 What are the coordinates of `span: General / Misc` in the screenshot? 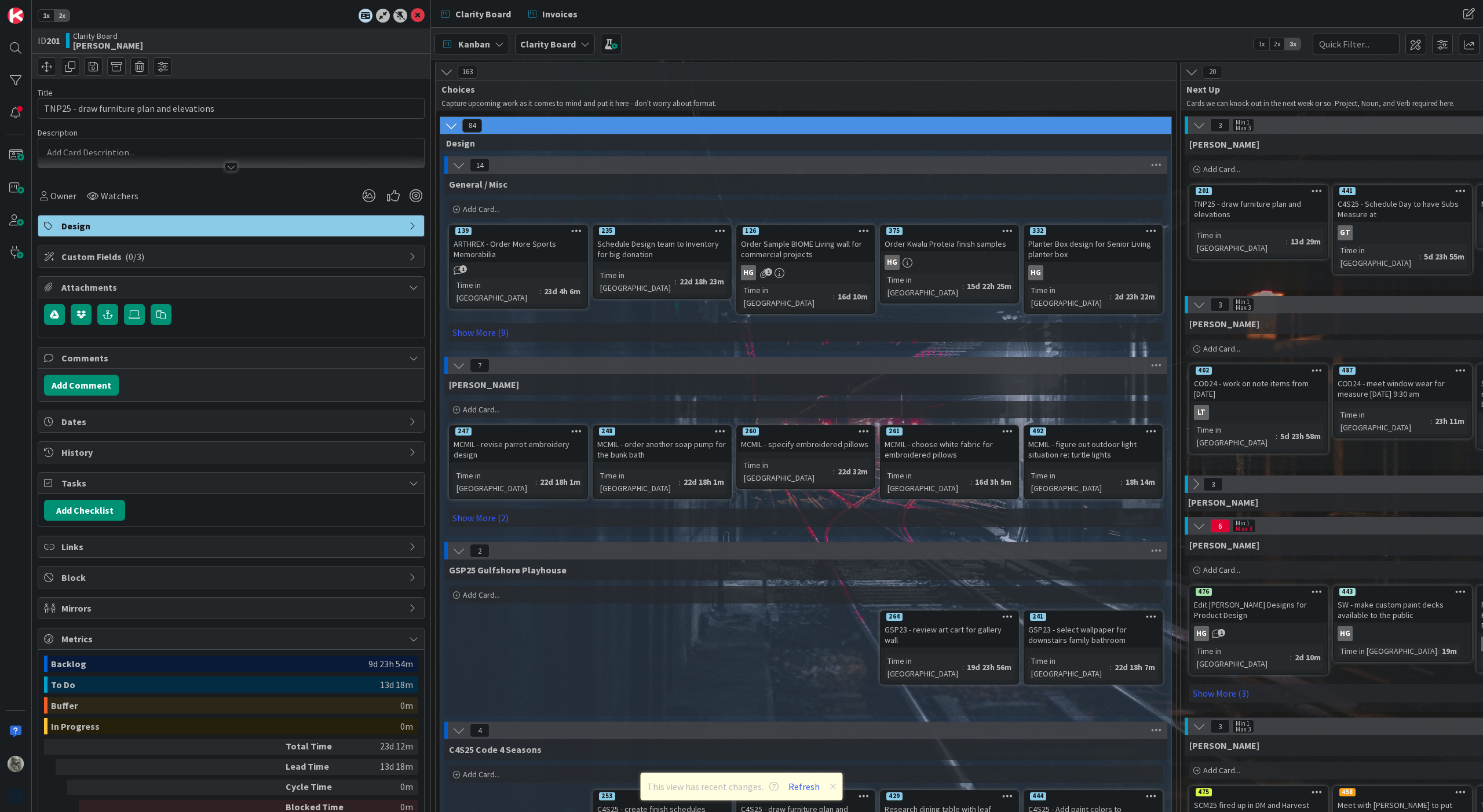 It's located at (478, 184).